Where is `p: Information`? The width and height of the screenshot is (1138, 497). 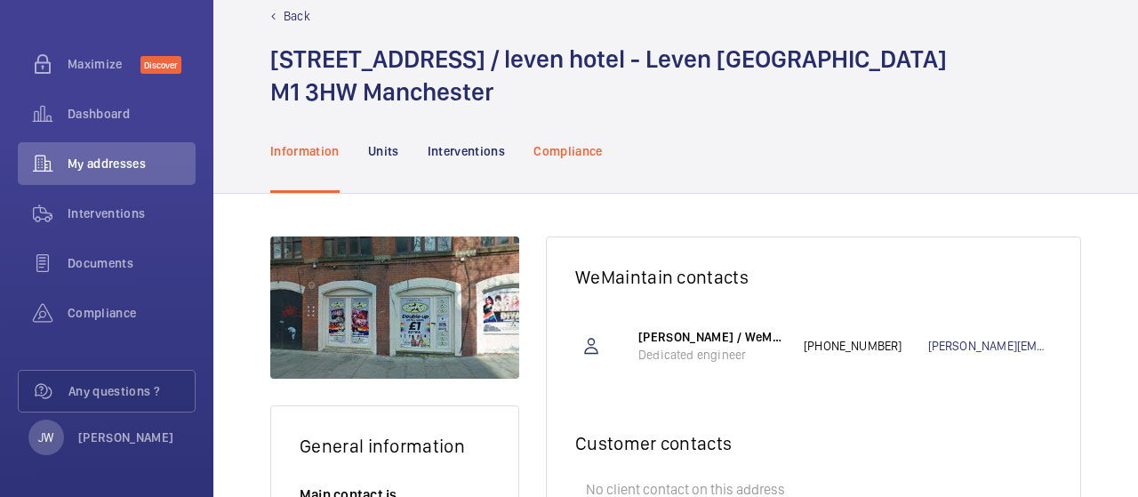
p: Information is located at coordinates (305, 151).